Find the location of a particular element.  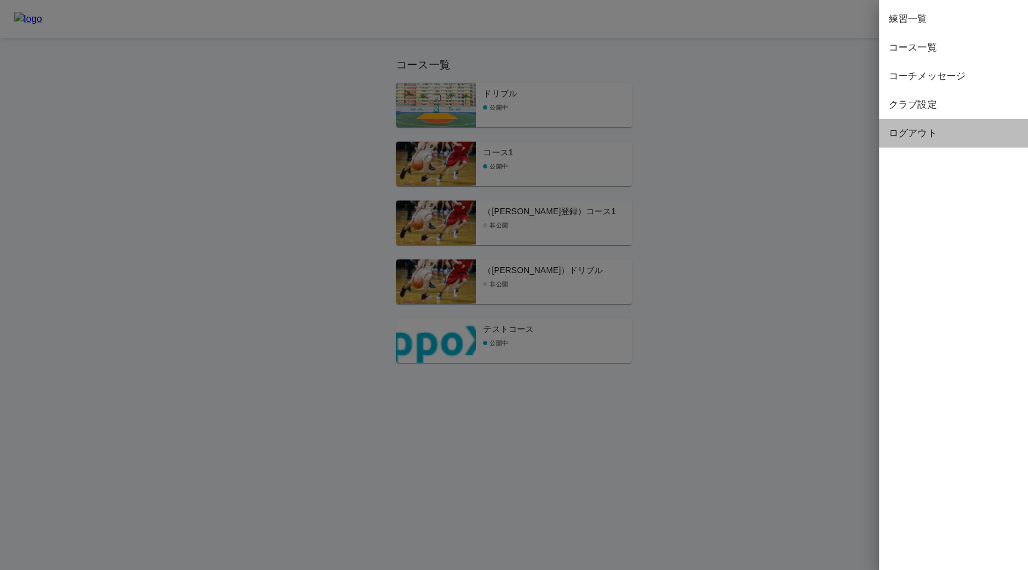

span: ログアウト is located at coordinates (954, 133).